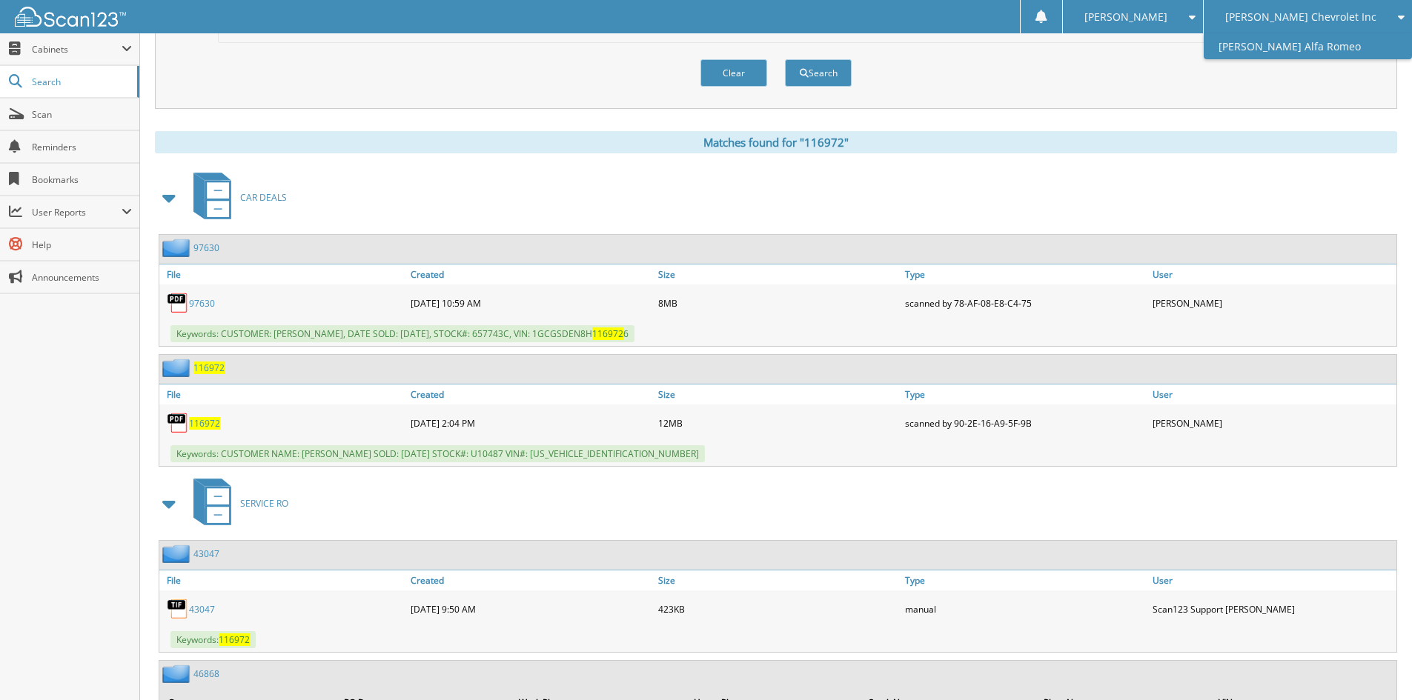 This screenshot has height=700, width=1412. I want to click on div: 423KB, so click(778, 609).